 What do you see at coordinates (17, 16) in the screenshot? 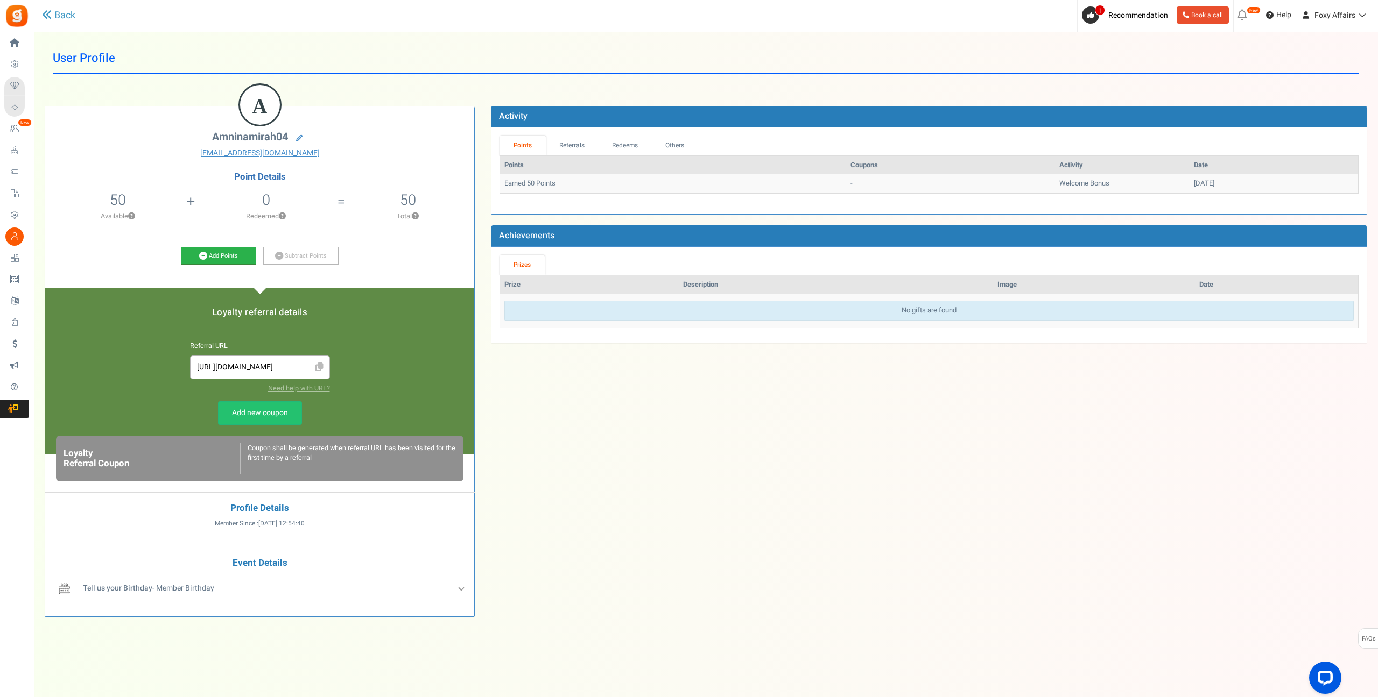
I see `img: Gratisfaction` at bounding box center [17, 16].